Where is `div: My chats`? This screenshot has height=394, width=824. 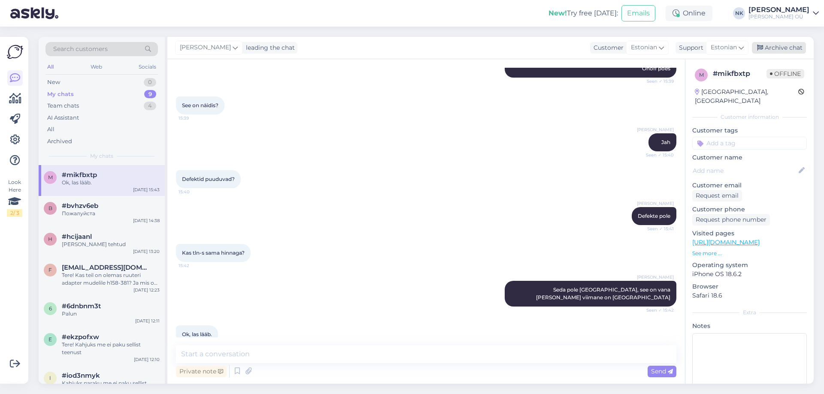
div: My chats is located at coordinates (60, 94).